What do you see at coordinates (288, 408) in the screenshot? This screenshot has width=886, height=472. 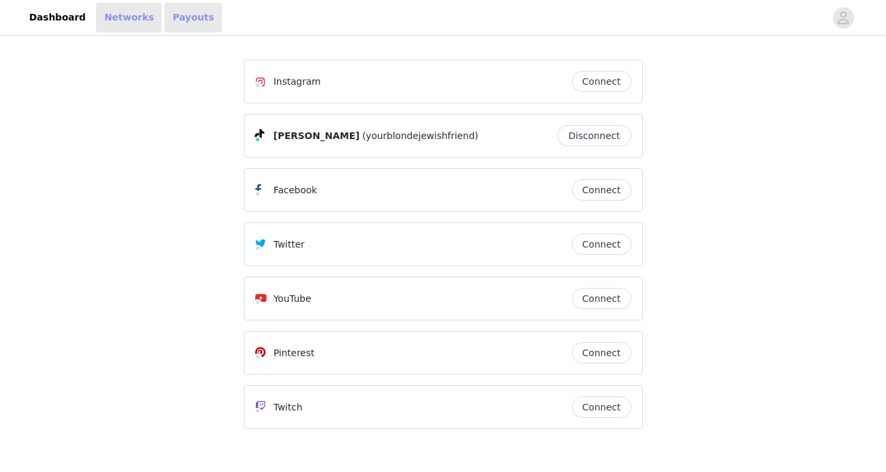 I see `p: Twitch` at bounding box center [288, 408].